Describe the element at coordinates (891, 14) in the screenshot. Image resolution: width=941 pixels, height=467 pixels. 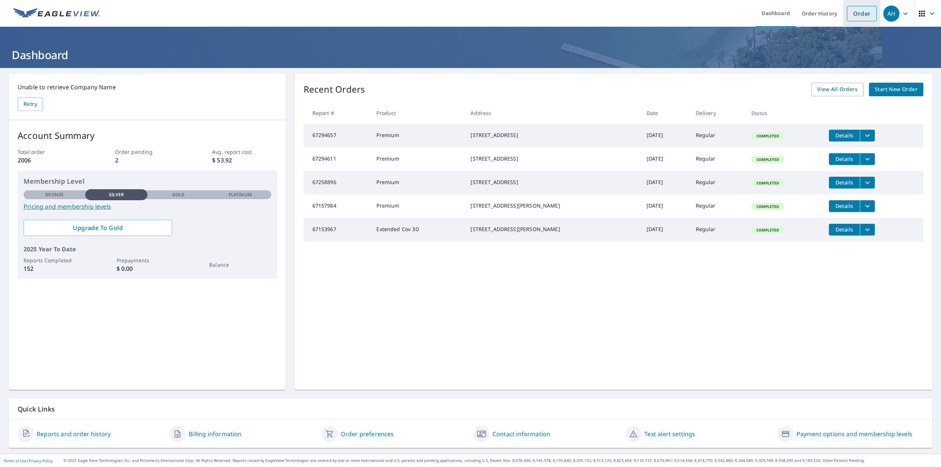
I see `div: AH` at that location.